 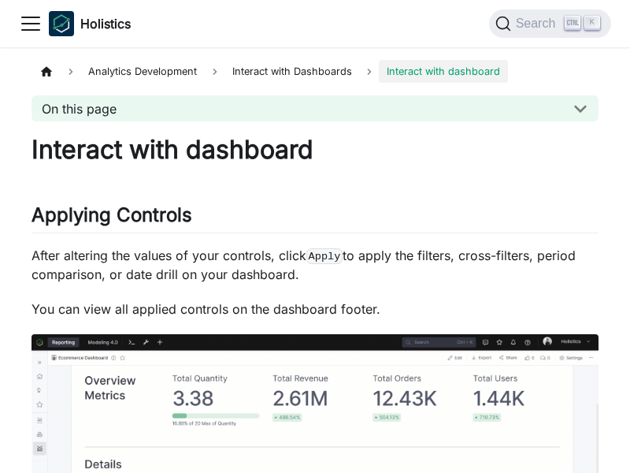 I want to click on a: HolisticsHolistics, so click(x=90, y=24).